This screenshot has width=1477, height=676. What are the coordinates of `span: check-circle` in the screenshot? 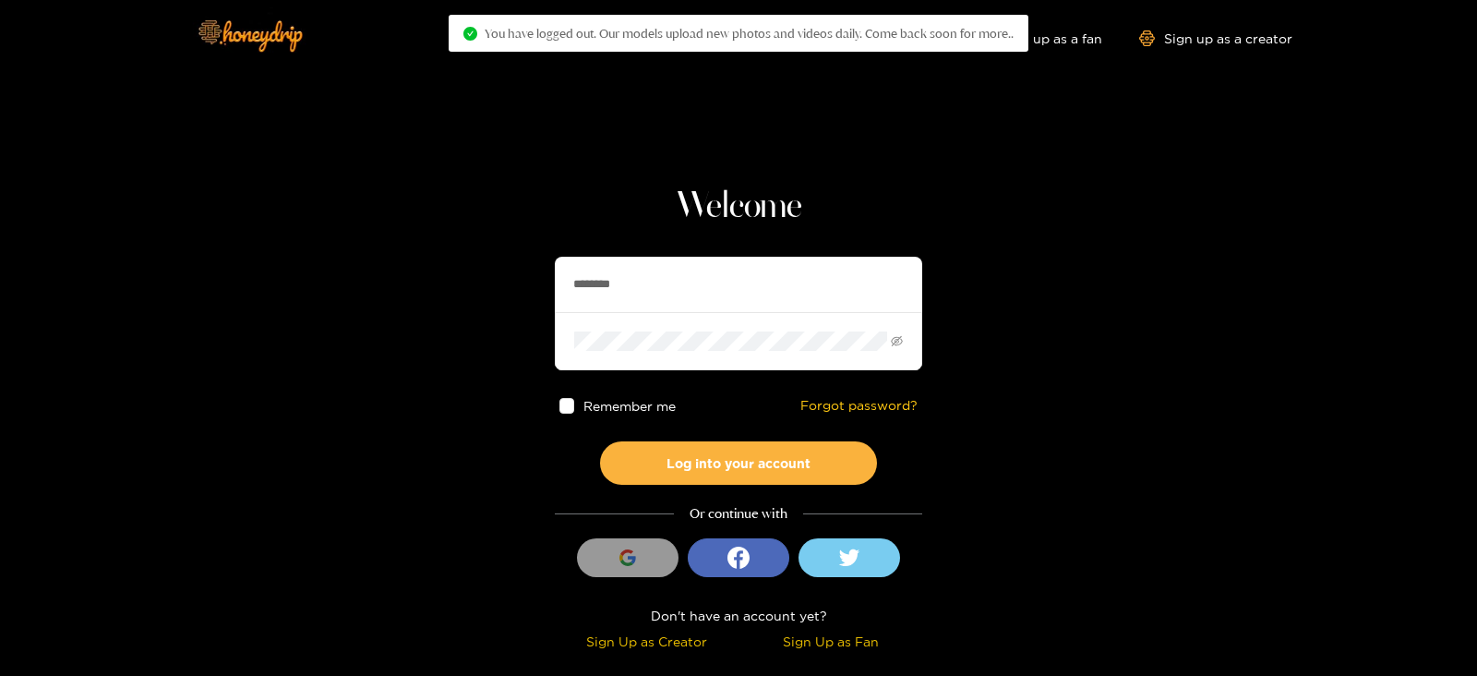 It's located at (470, 33).